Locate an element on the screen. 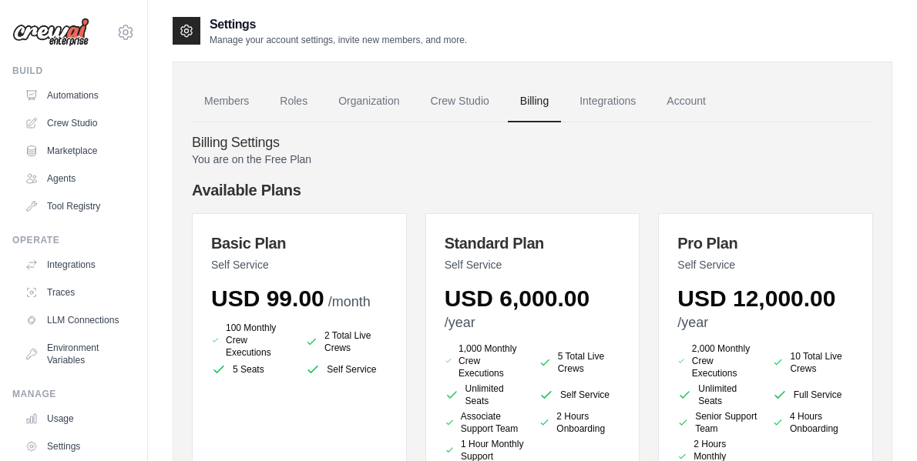 Image resolution: width=917 pixels, height=461 pixels. li: 1,000 Monthly Crew Executions is located at coordinates (485, 361).